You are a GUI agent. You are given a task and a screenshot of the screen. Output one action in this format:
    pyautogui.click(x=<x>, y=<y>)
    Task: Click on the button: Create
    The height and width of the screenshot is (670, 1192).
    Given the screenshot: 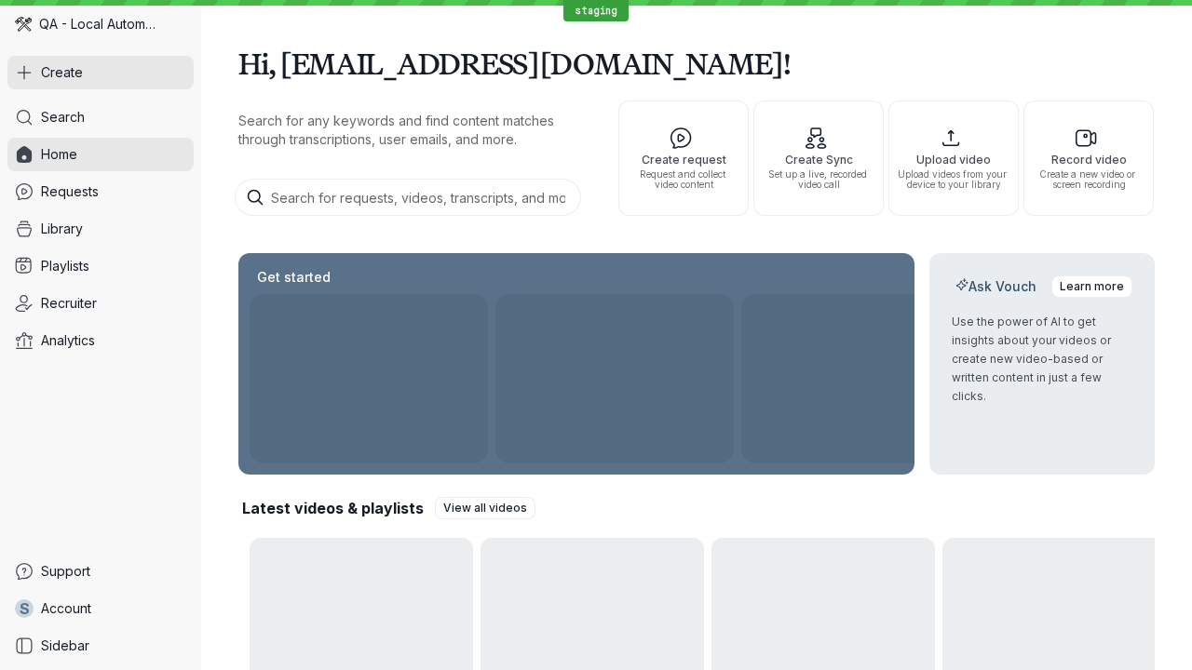 What is the action you would take?
    pyautogui.click(x=101, y=73)
    